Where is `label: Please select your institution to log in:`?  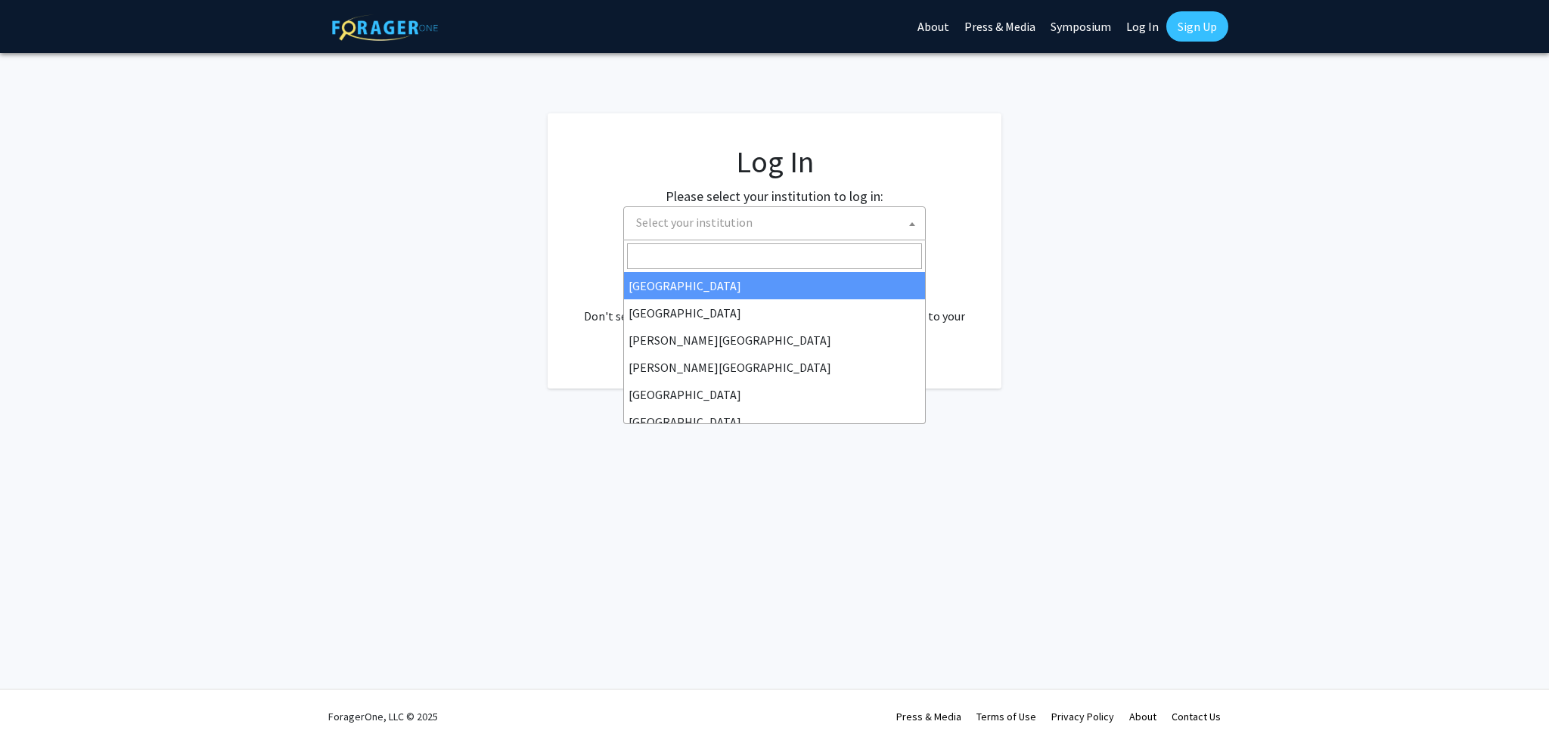
label: Please select your institution to log in: is located at coordinates (774, 196).